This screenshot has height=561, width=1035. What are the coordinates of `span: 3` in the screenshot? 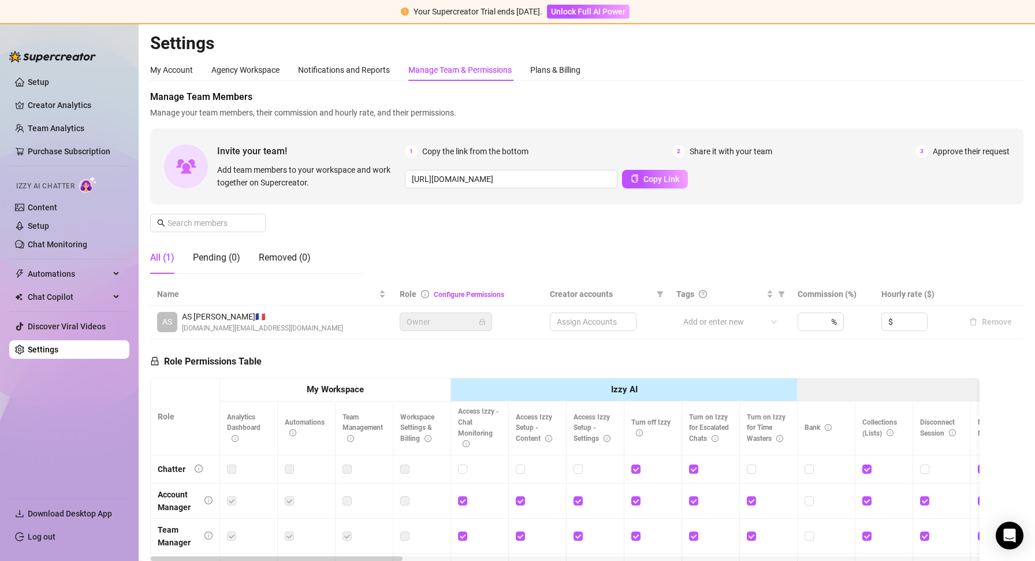 It's located at (922, 151).